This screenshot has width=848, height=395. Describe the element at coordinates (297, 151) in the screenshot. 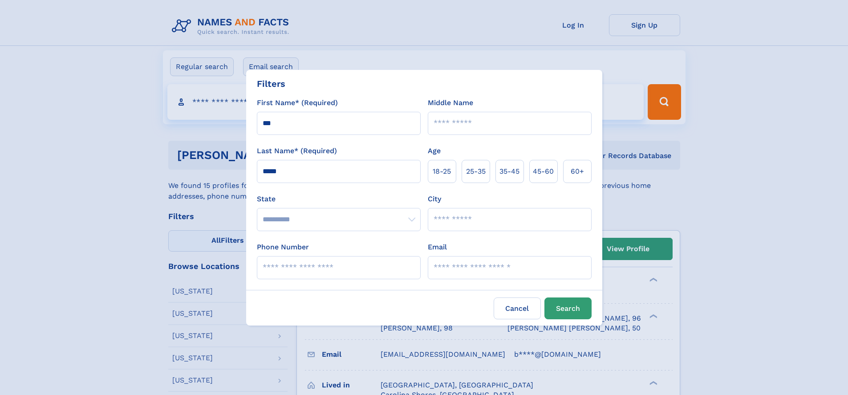

I see `label: Last Name* (Required)` at that location.